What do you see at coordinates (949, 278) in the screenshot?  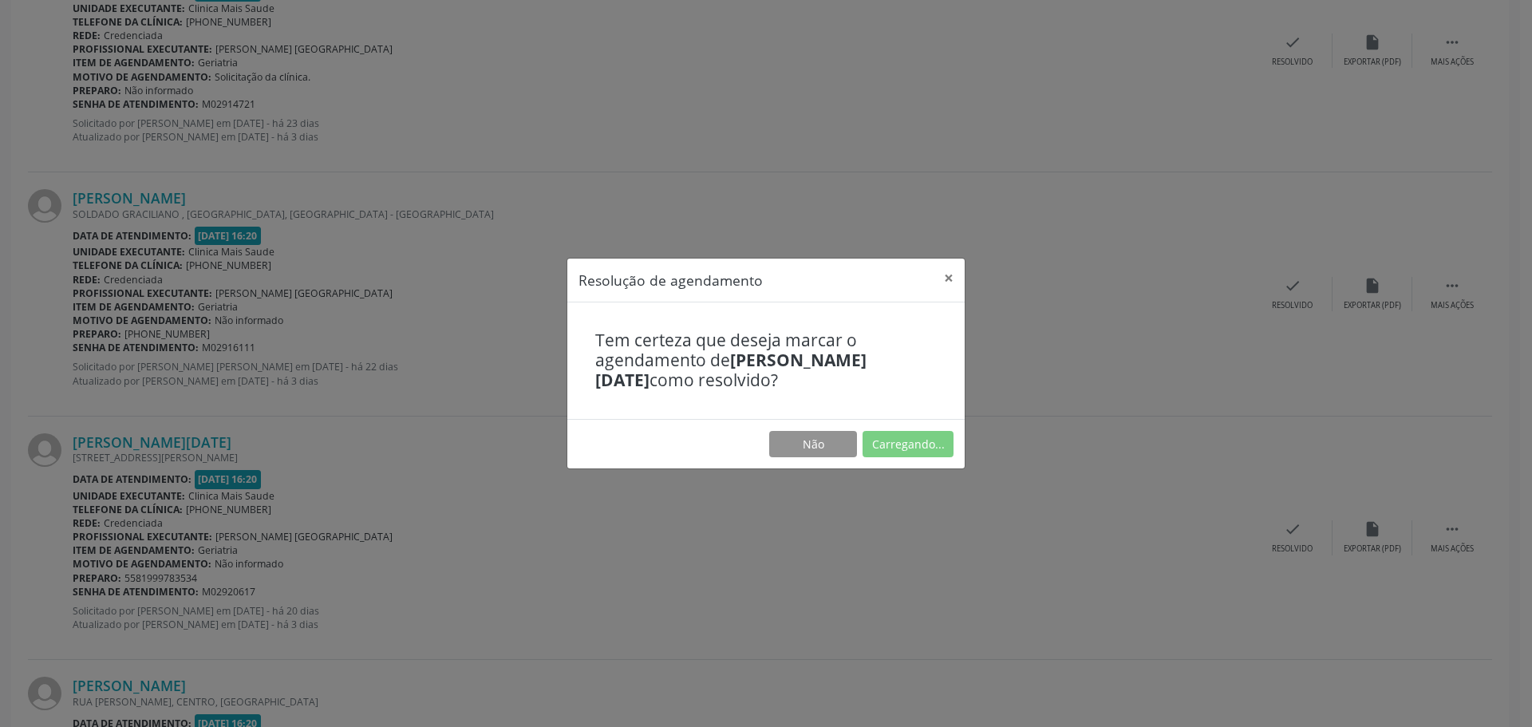 I see `button: Close` at bounding box center [949, 278].